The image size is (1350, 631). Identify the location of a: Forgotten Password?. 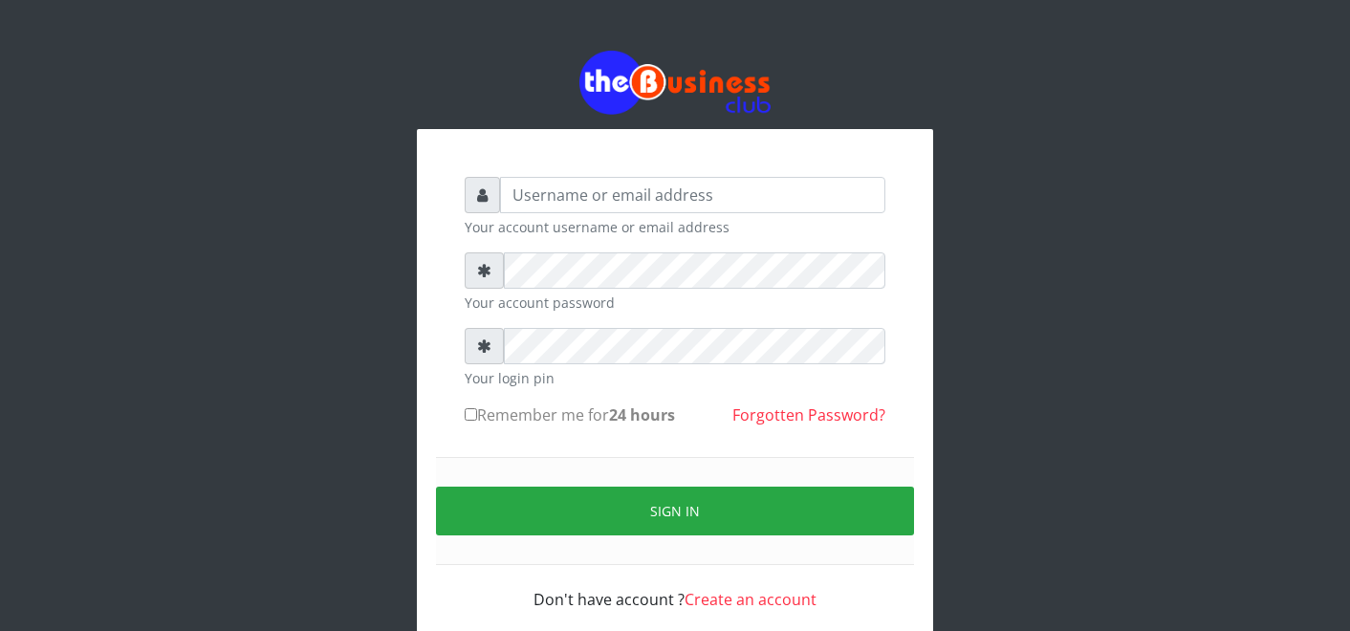
(809, 415).